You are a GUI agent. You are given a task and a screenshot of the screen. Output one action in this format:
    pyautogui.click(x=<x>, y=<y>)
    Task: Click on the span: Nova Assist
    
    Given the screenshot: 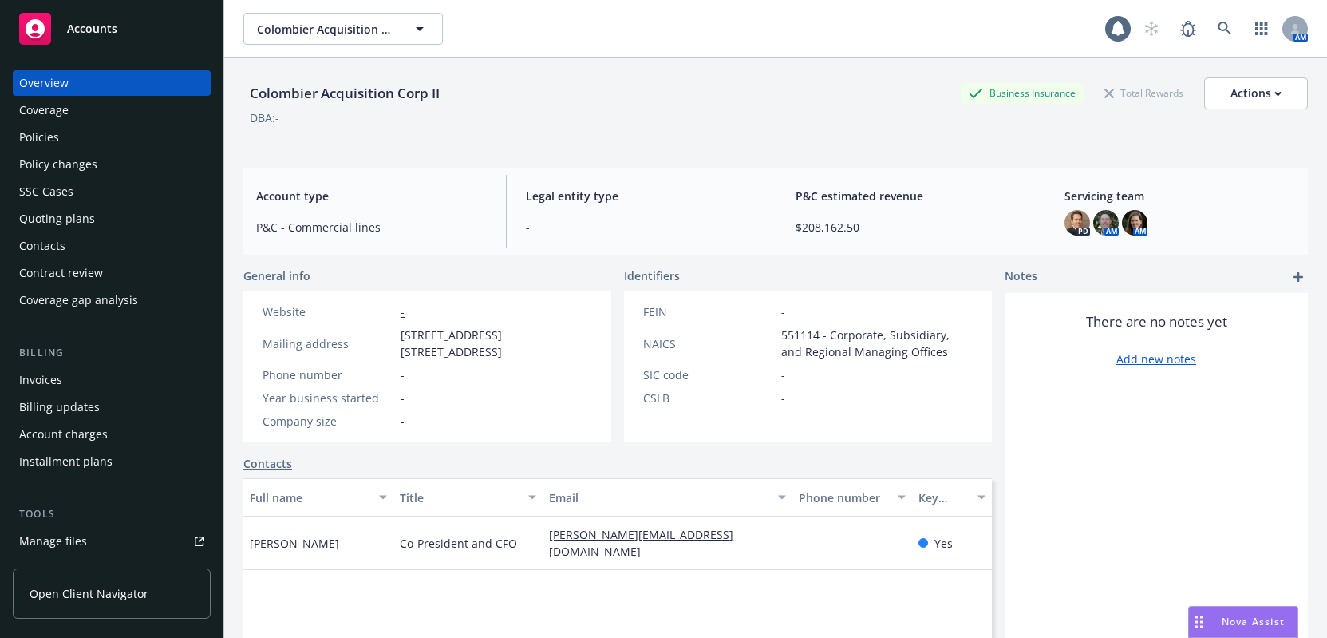 What is the action you would take?
    pyautogui.click(x=1253, y=621)
    